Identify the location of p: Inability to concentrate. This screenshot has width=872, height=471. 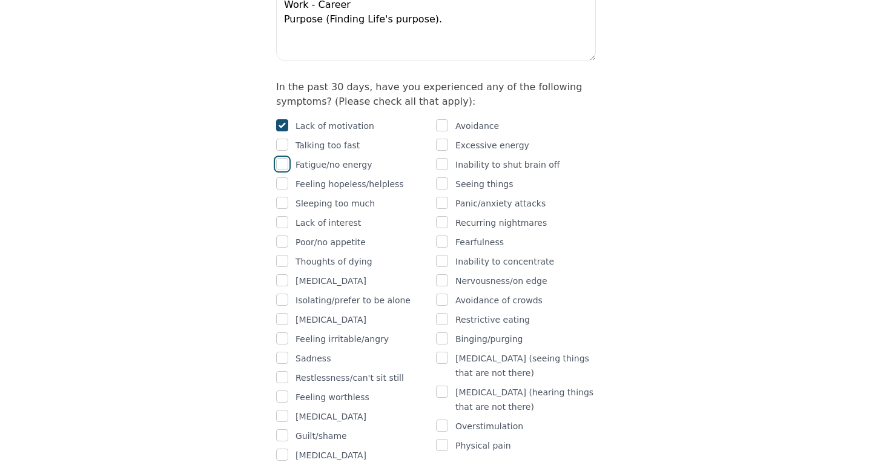
(505, 262).